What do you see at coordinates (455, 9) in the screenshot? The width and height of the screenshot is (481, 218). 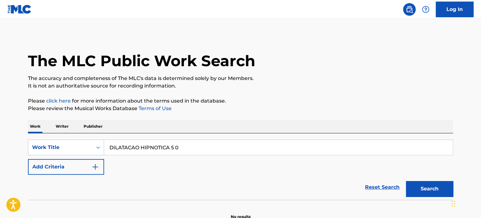 I see `a: Log In` at bounding box center [455, 9].